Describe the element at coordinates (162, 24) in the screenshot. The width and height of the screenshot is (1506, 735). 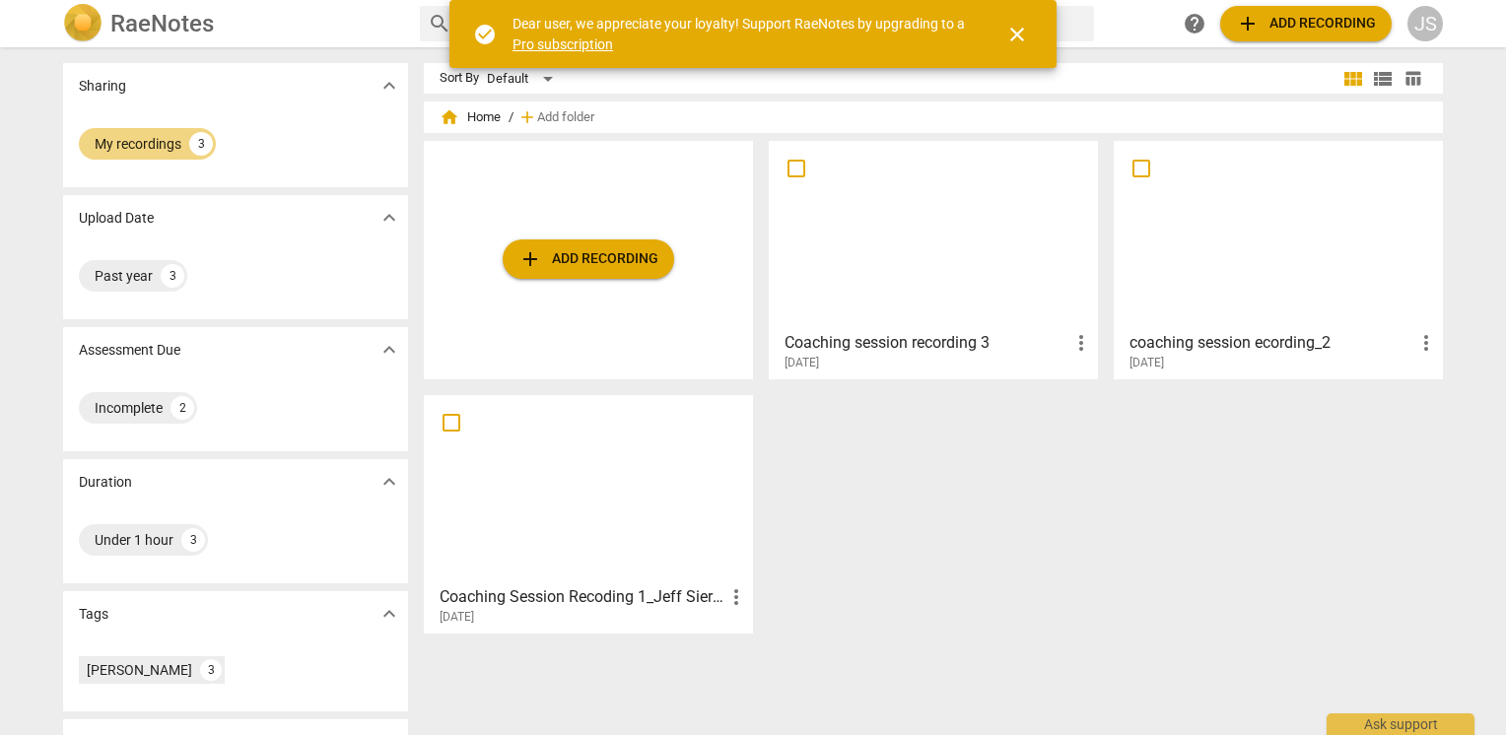
I see `h2: RaeNotes` at that location.